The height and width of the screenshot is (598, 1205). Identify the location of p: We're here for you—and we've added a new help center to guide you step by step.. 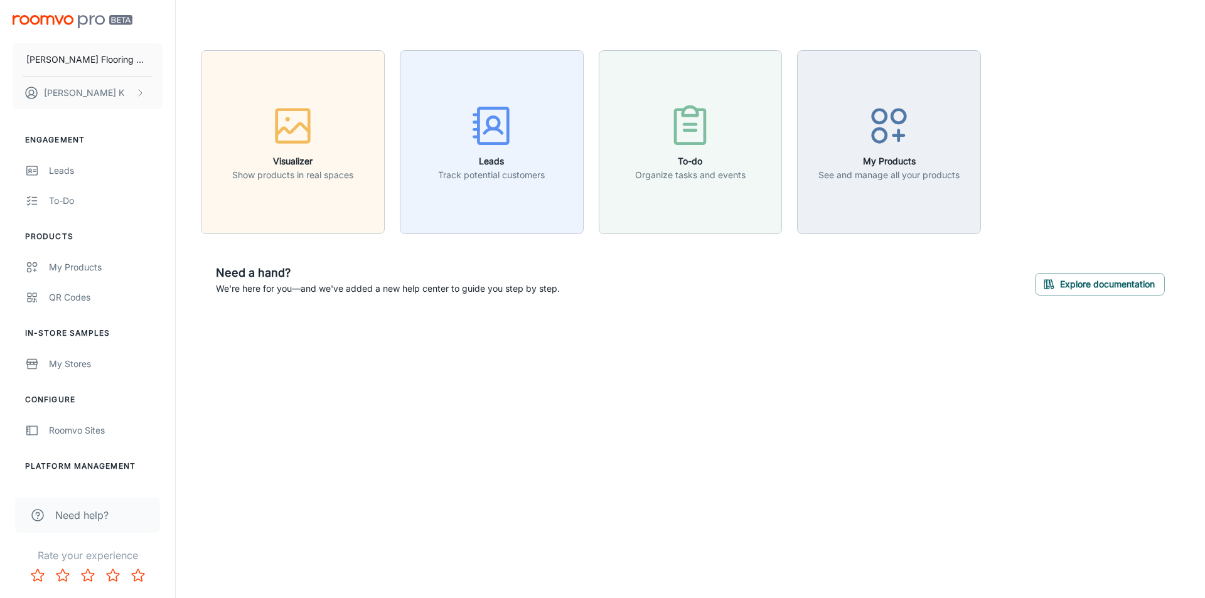
(388, 289).